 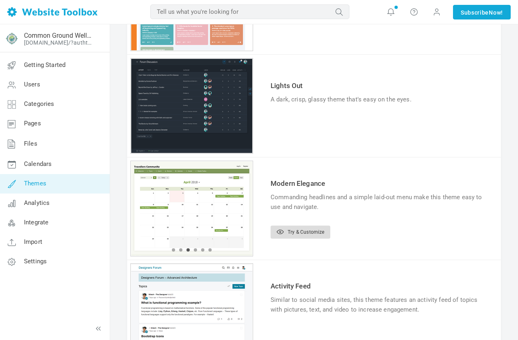 I want to click on span: Users, so click(x=32, y=84).